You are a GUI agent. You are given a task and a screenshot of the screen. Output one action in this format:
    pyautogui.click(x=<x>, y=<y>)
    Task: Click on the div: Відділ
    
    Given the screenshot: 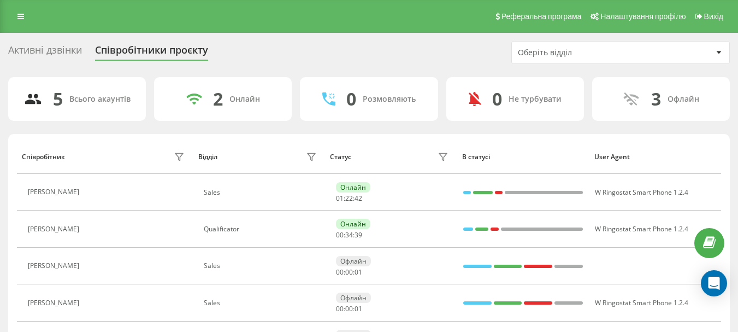 What is the action you would take?
    pyautogui.click(x=208, y=157)
    